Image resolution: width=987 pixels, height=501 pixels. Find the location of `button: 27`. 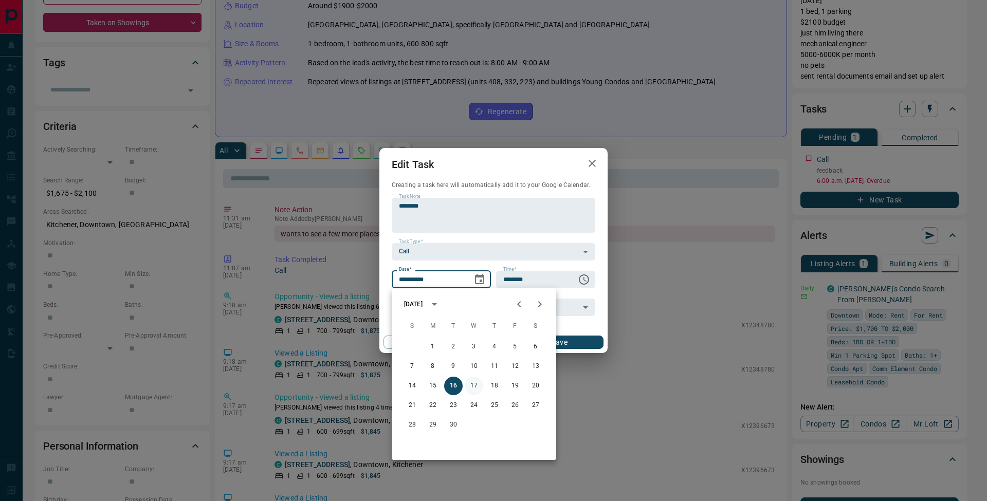

button: 27 is located at coordinates (535, 405).